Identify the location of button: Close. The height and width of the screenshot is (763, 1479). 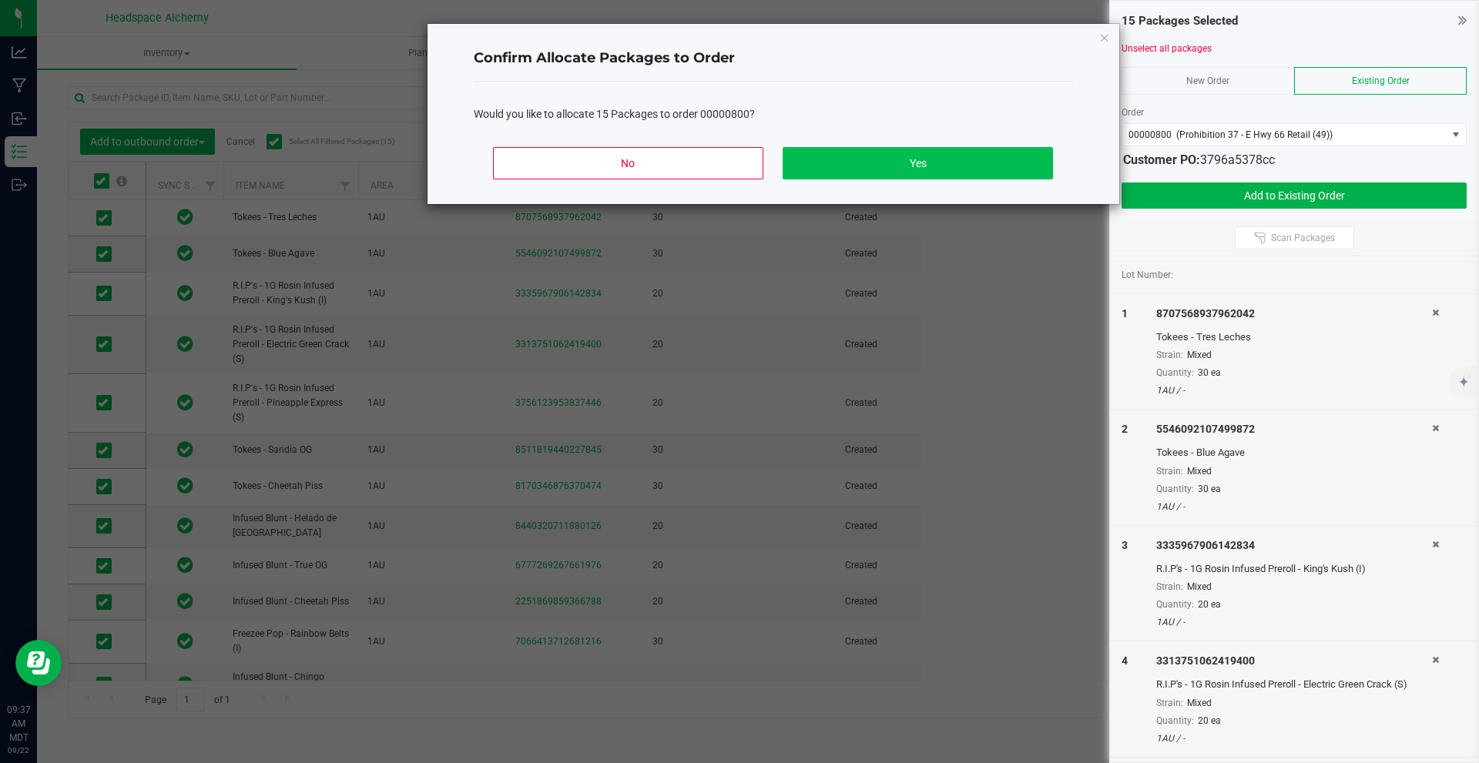
(1105, 37).